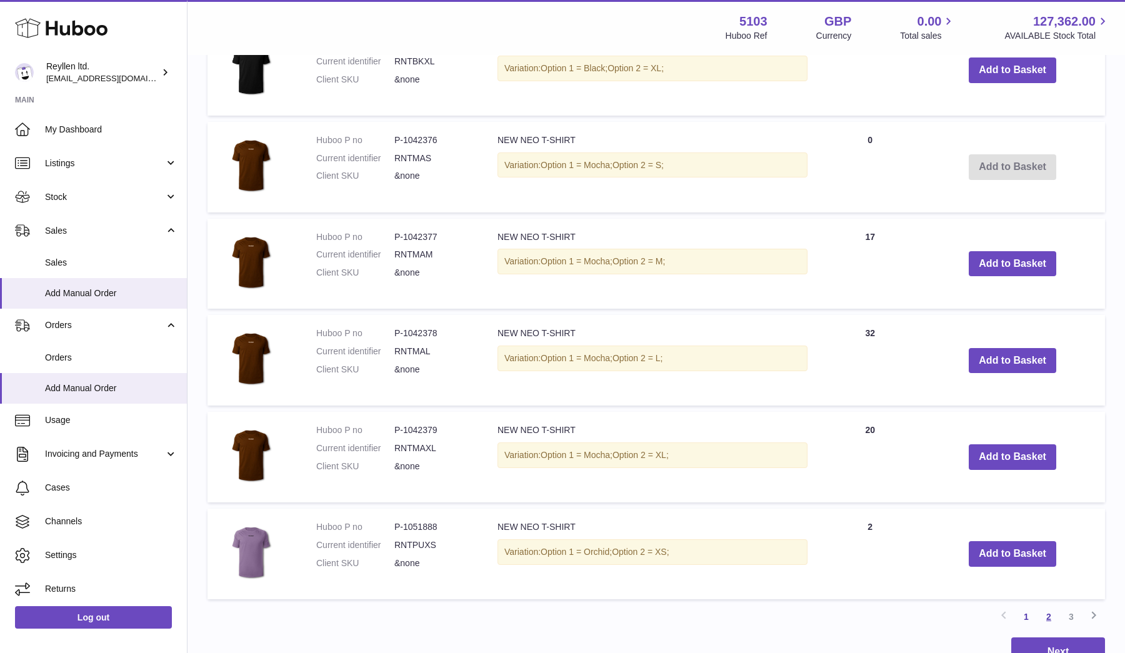  Describe the element at coordinates (746, 36) in the screenshot. I see `div: Huboo Ref` at that location.